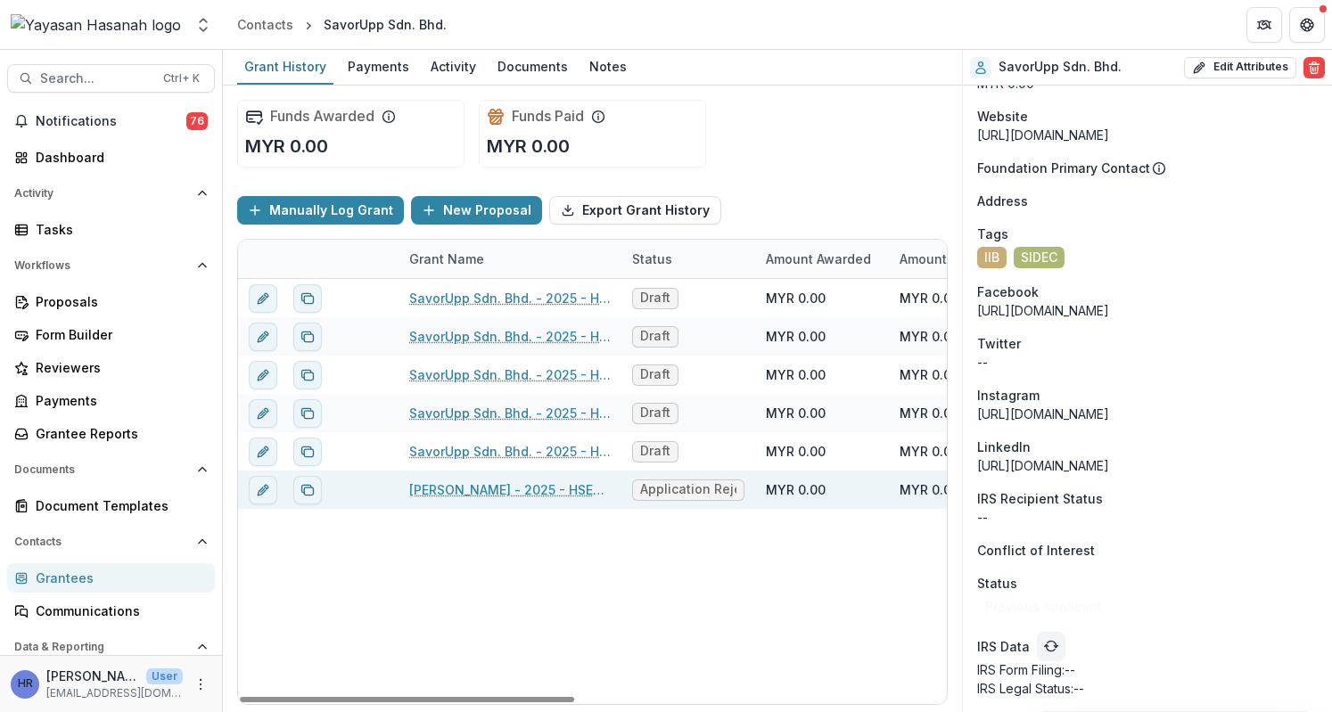 Image resolution: width=1332 pixels, height=712 pixels. Describe the element at coordinates (1007, 291) in the screenshot. I see `span: Facebook` at that location.